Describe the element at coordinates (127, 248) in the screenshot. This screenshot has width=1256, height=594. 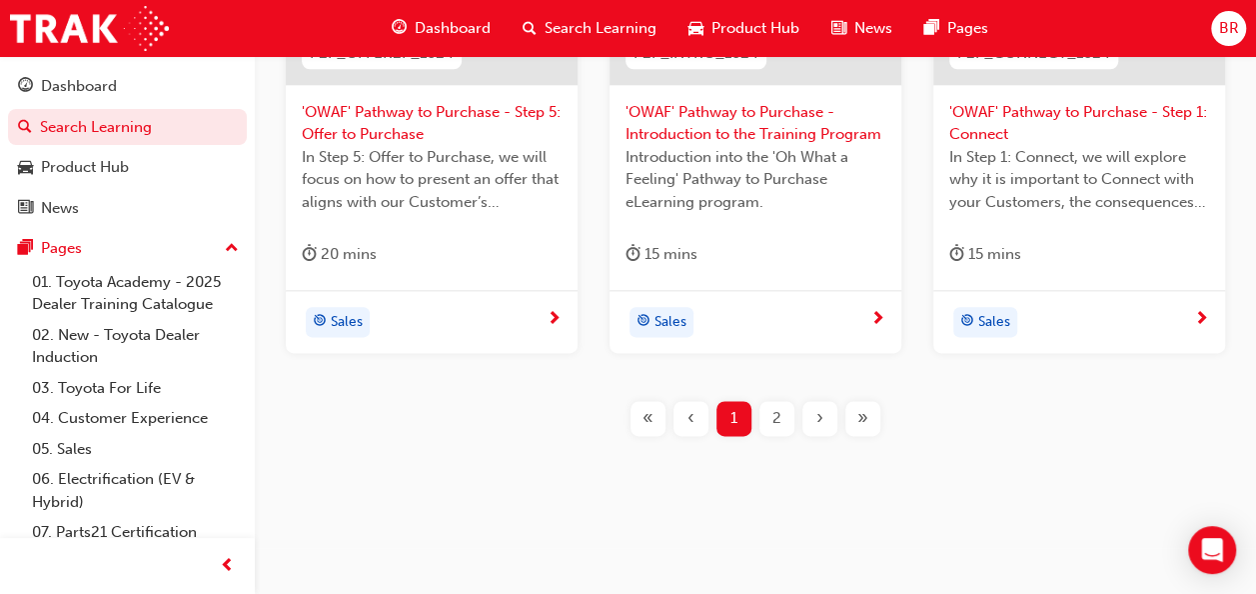
I see `button: Pages` at that location.